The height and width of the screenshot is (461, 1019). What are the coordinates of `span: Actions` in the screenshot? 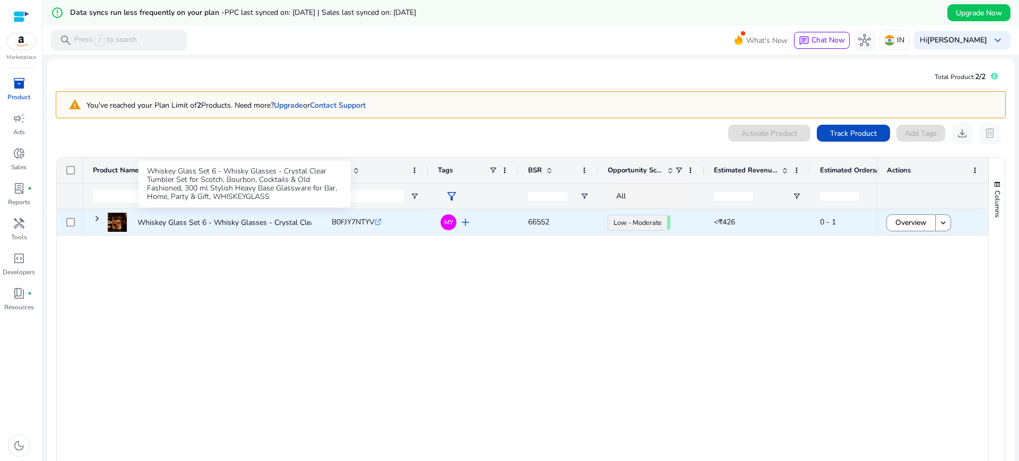 It's located at (898, 170).